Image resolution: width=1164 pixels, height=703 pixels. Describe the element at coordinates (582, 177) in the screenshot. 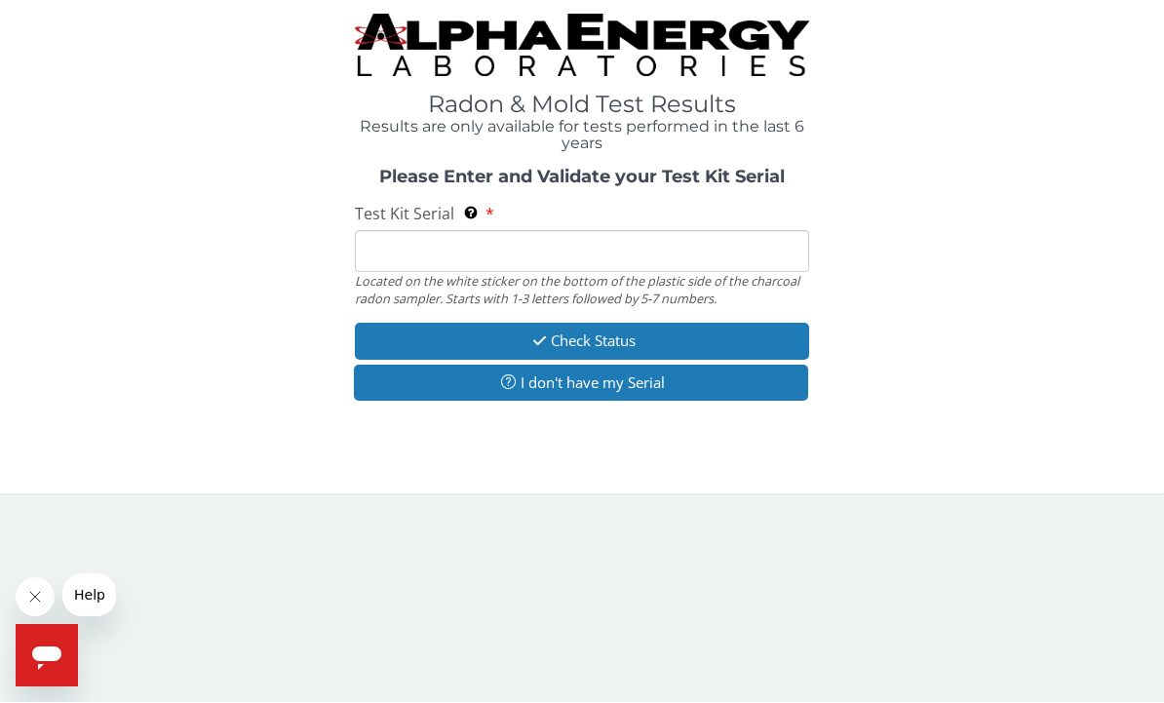

I see `strong: Please Enter and Validate your Test Kit Serial` at that location.